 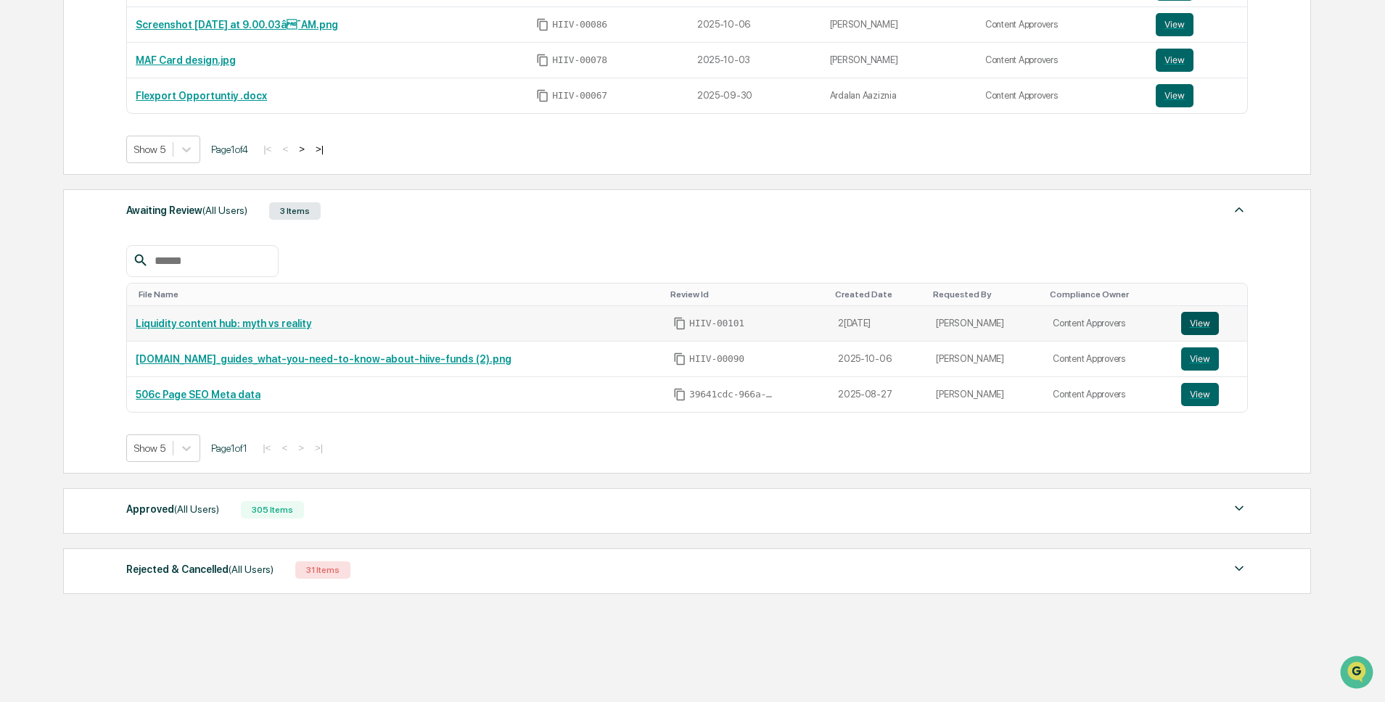 I want to click on div: Rejected & Cancelled, so click(x=200, y=570).